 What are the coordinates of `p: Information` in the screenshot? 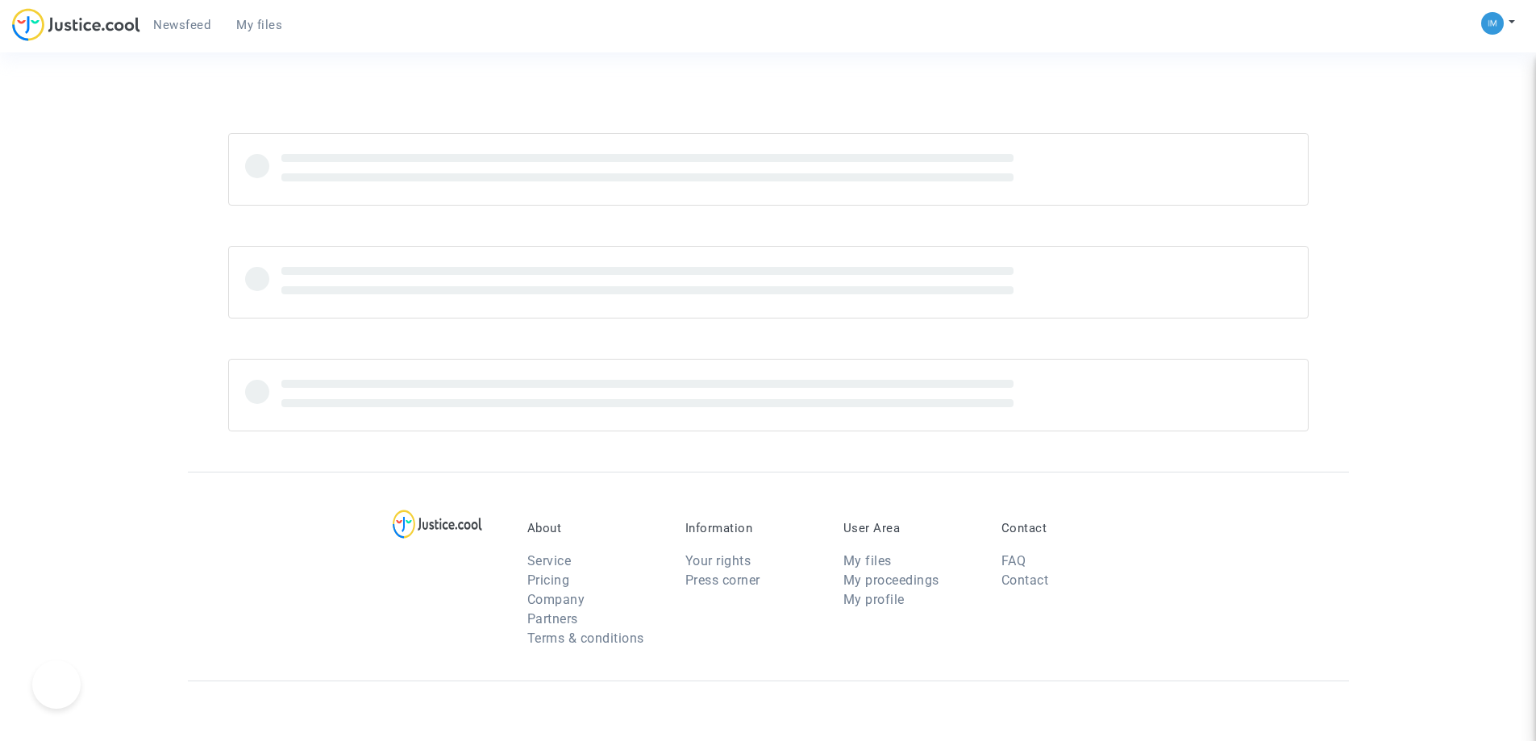 It's located at (752, 528).